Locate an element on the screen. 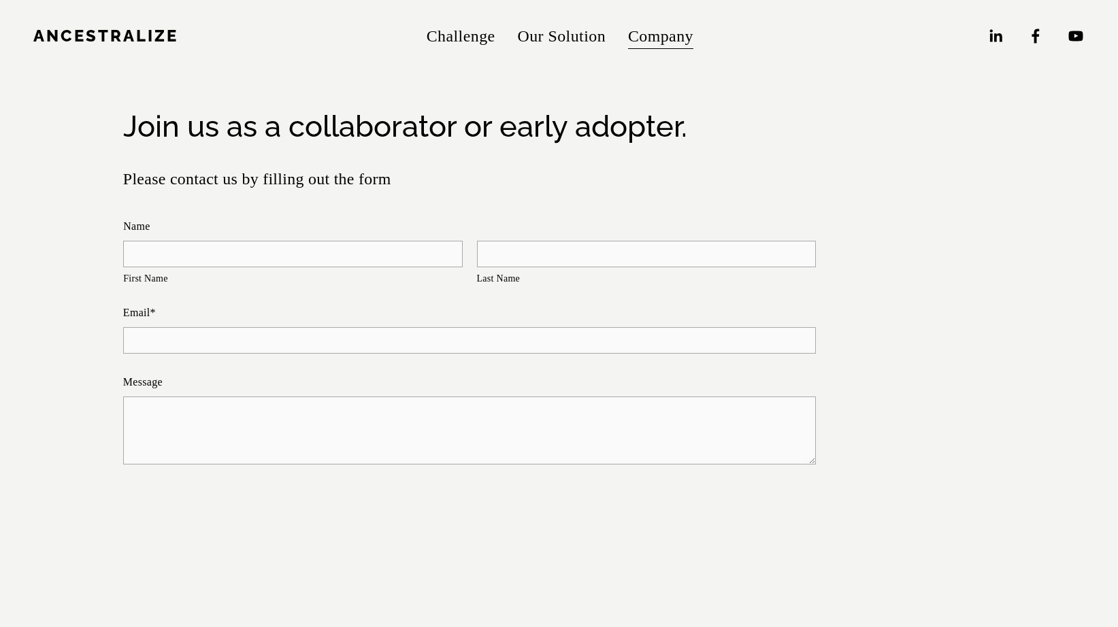  a: LinkedIn is located at coordinates (995, 36).